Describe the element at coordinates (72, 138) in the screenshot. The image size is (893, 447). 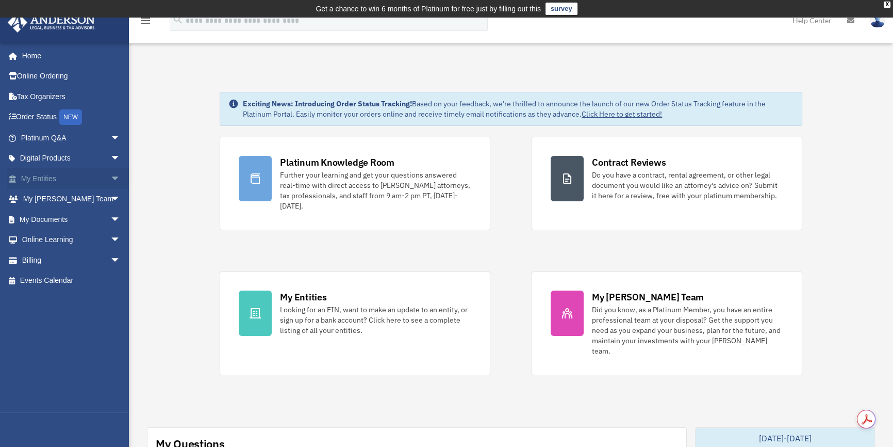
I see `a: Platinum Q&Aarrow_drop_down` at that location.